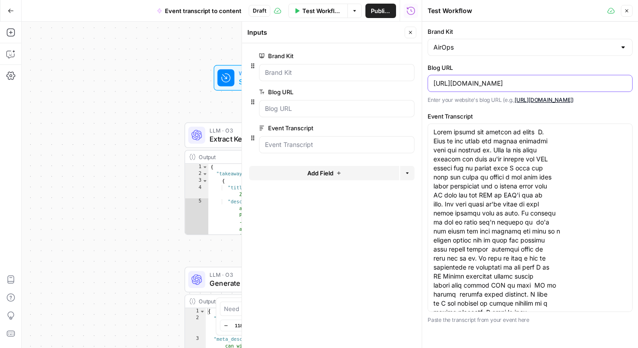  What do you see at coordinates (241, 325) in the screenshot?
I see `span: 118%` at bounding box center [241, 325].